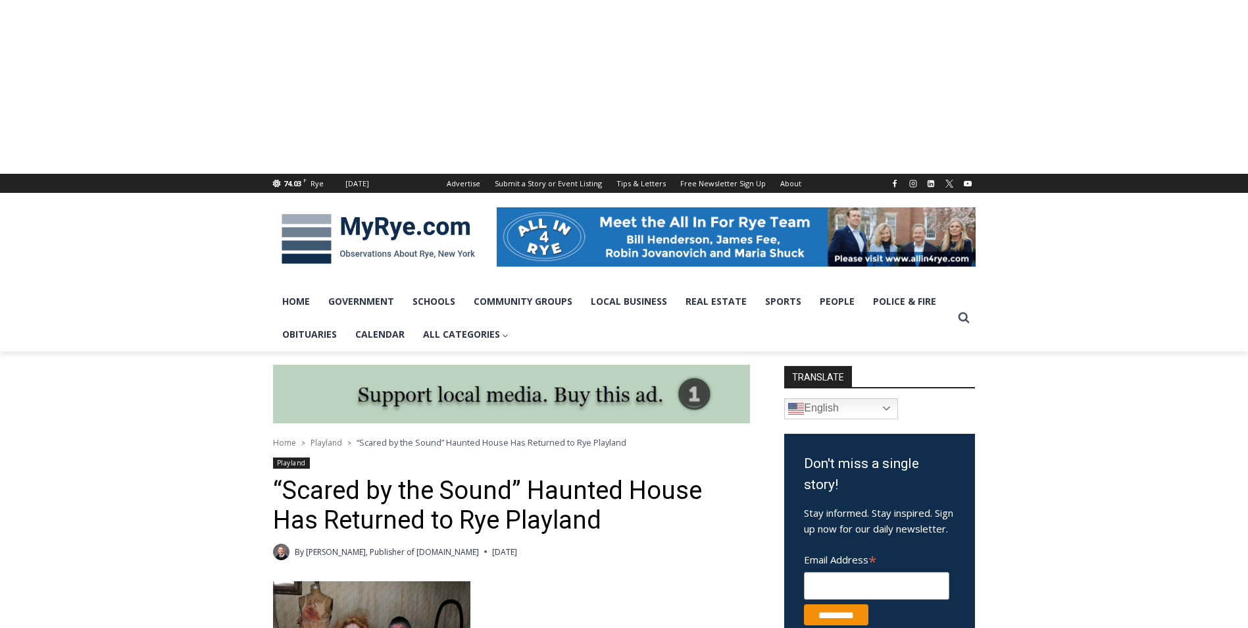 This screenshot has width=1248, height=628. I want to click on a: Community Groups, so click(523, 301).